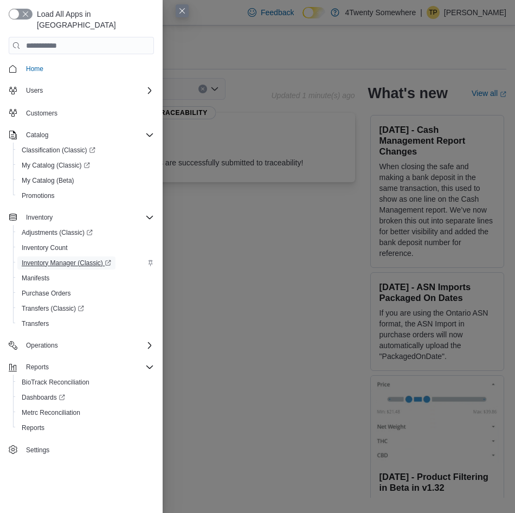 Image resolution: width=515 pixels, height=513 pixels. What do you see at coordinates (33, 428) in the screenshot?
I see `a: Reports` at bounding box center [33, 428].